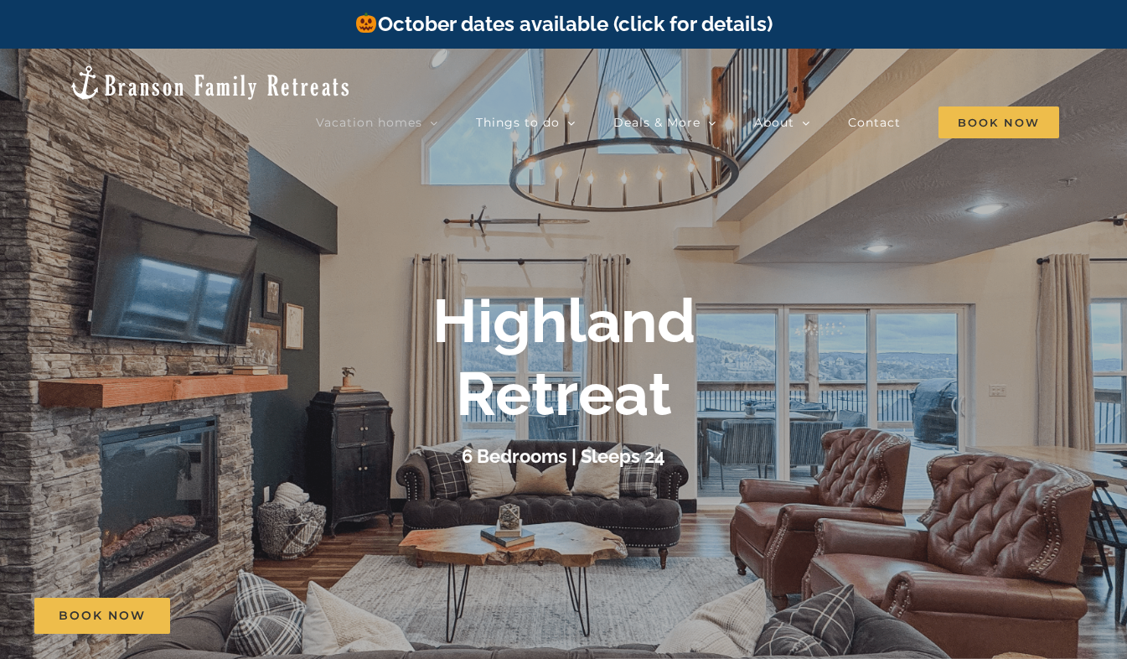  Describe the element at coordinates (564, 356) in the screenshot. I see `b: Highland Retreat` at that location.